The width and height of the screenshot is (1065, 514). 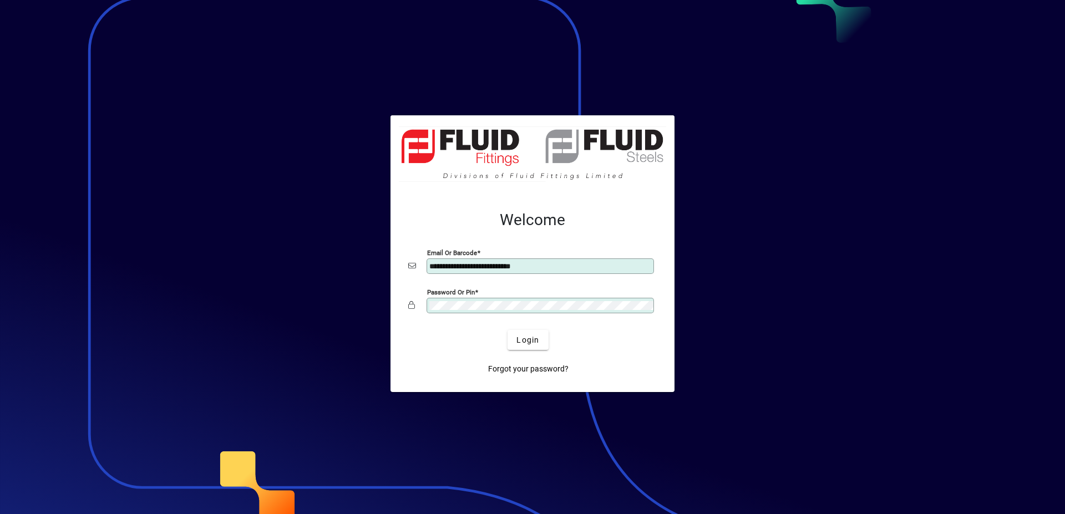 What do you see at coordinates (528, 369) in the screenshot?
I see `span: Forgot your password?` at bounding box center [528, 369].